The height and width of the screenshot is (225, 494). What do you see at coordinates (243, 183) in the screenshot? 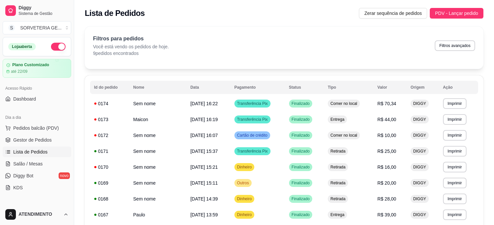
I see `span: Outros` at bounding box center [243, 183].